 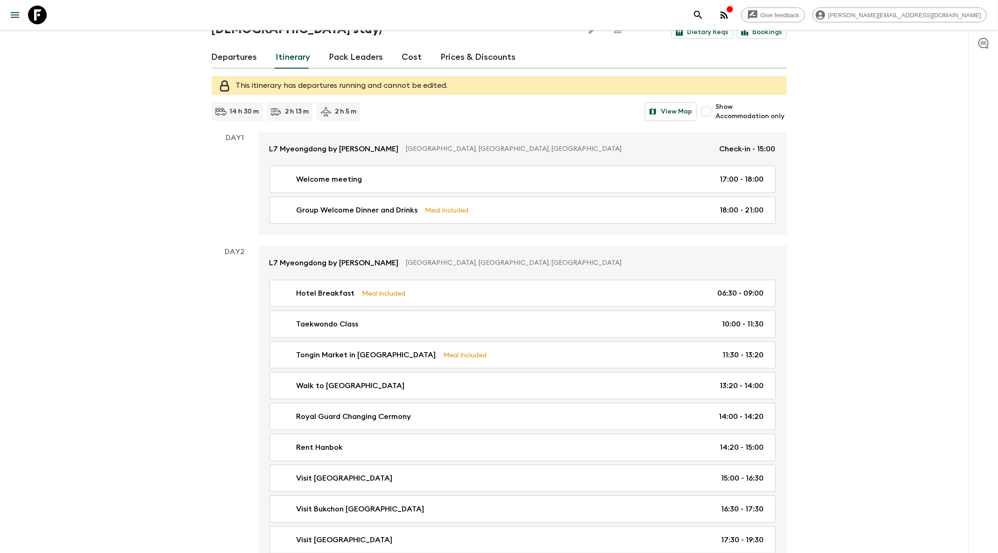 I want to click on p: Rent Hanbok, so click(x=320, y=447).